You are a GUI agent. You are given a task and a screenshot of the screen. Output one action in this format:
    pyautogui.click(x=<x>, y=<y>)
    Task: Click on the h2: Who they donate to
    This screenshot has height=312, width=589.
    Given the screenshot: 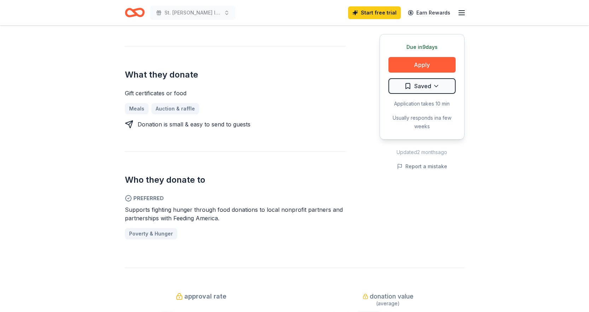 What is the action you would take?
    pyautogui.click(x=235, y=180)
    